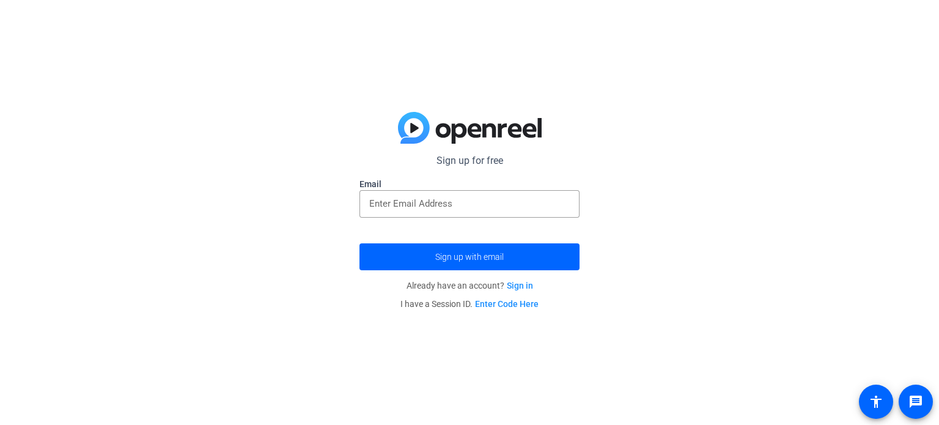  Describe the element at coordinates (470, 161) in the screenshot. I see `p: Sign up for free` at that location.